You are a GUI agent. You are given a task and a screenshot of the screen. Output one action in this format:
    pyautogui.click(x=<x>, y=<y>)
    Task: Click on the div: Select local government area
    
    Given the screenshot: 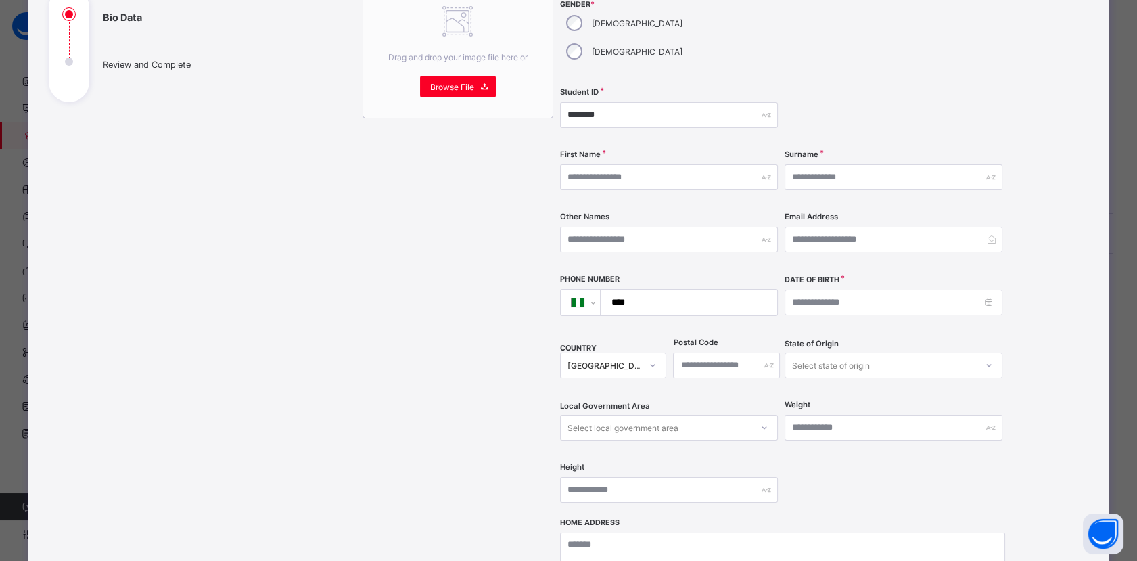 What is the action you would take?
    pyautogui.click(x=623, y=427)
    